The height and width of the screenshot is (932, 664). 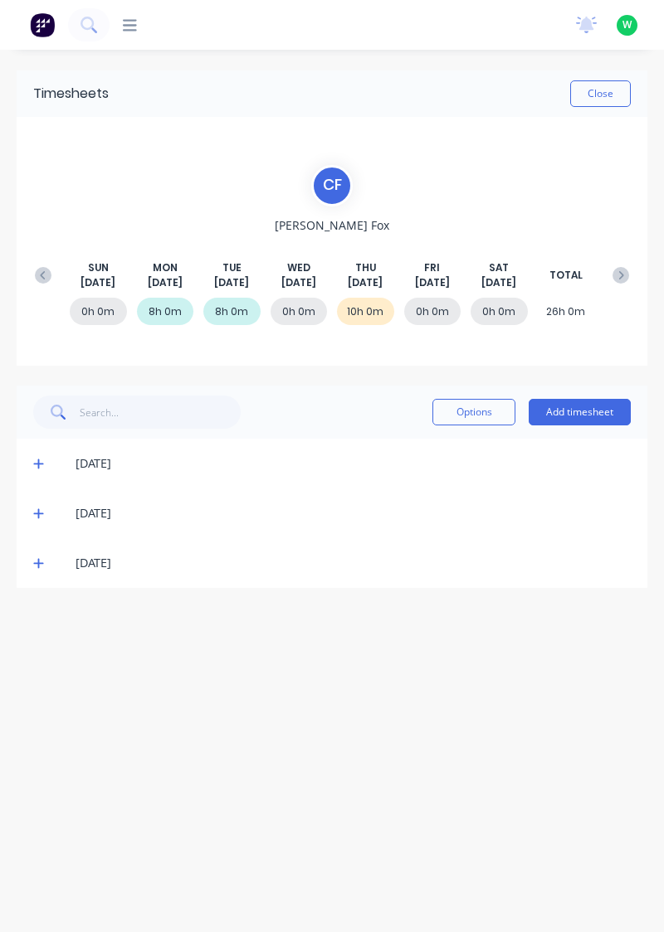 What do you see at coordinates (579, 412) in the screenshot?
I see `button: Add timesheet` at bounding box center [579, 412].